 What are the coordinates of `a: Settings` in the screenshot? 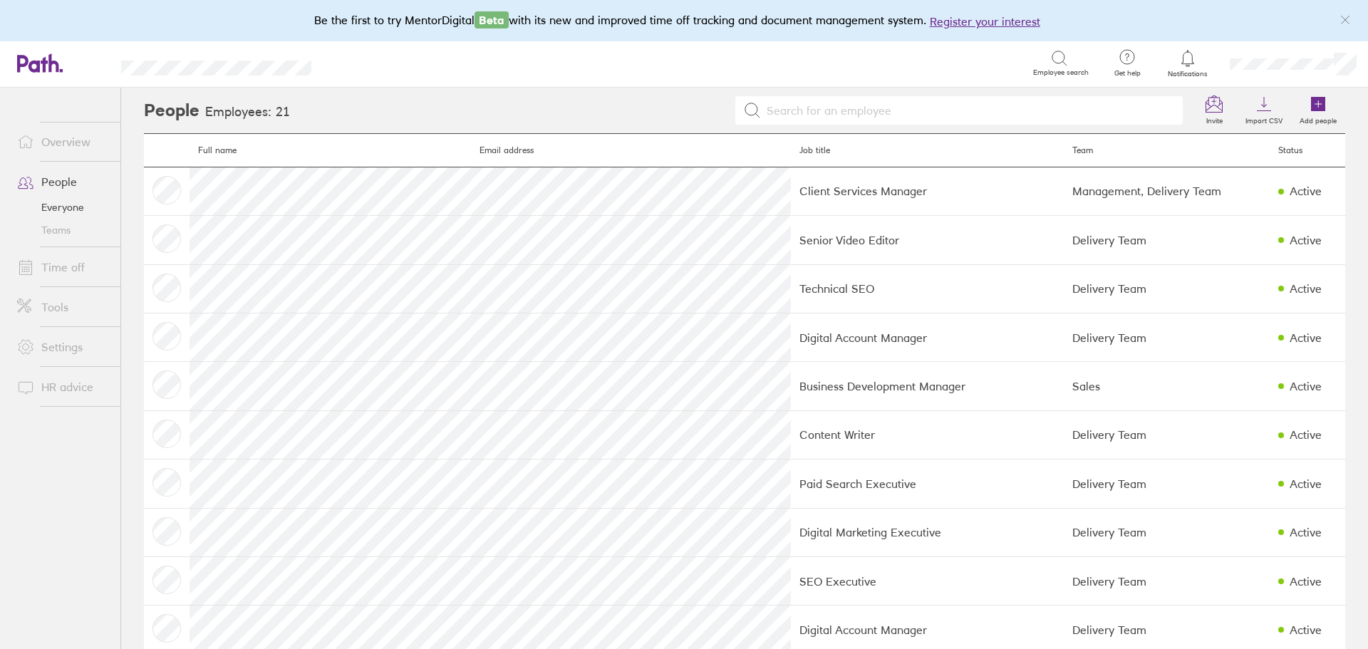 It's located at (63, 347).